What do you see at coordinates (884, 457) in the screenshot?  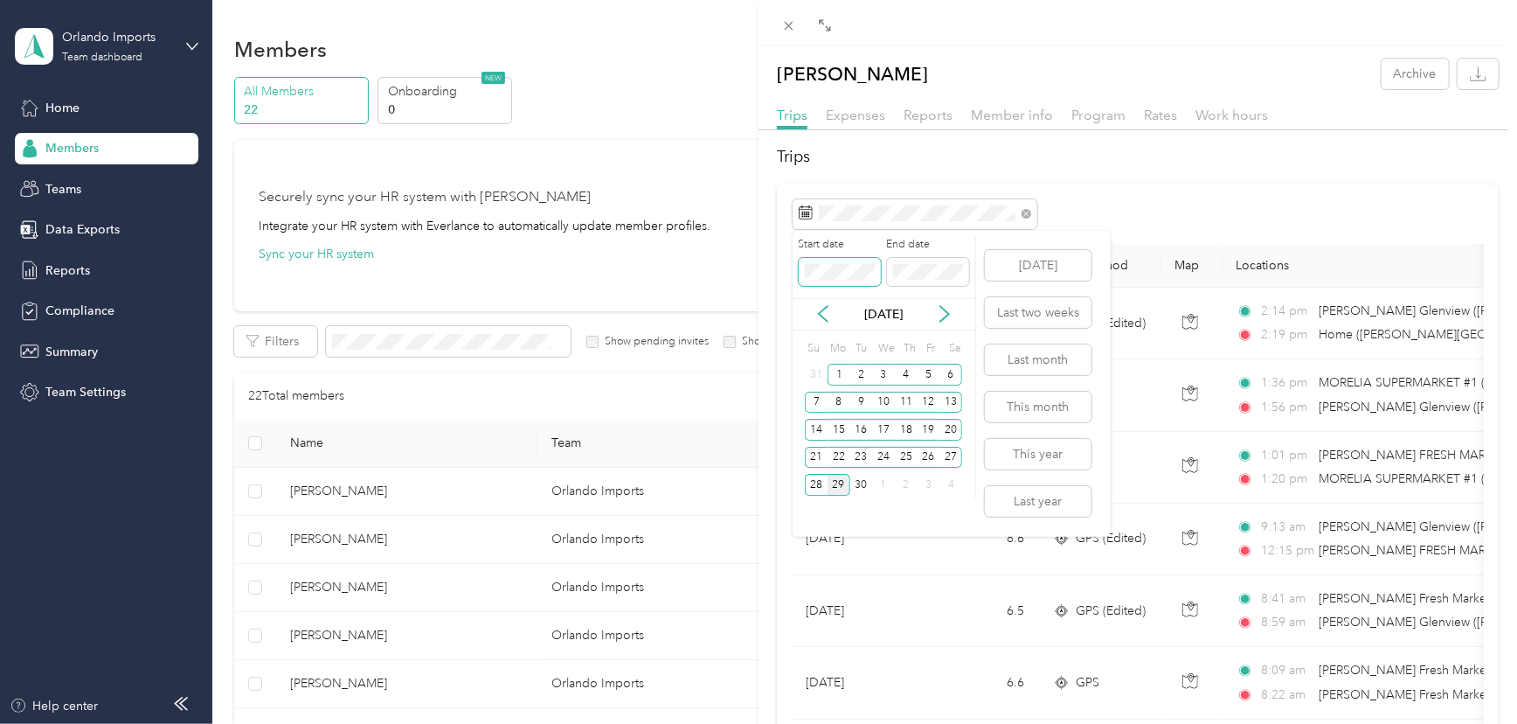 I see `div: 24` at bounding box center [884, 457].